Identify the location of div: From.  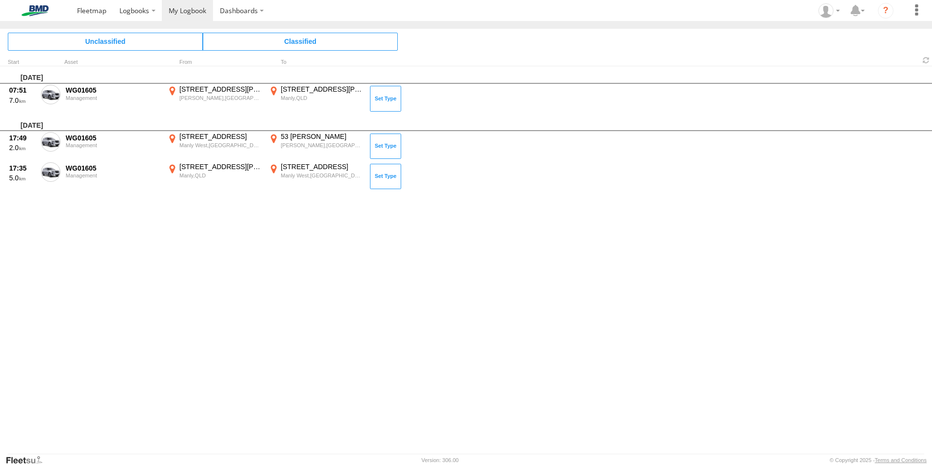
(215, 62).